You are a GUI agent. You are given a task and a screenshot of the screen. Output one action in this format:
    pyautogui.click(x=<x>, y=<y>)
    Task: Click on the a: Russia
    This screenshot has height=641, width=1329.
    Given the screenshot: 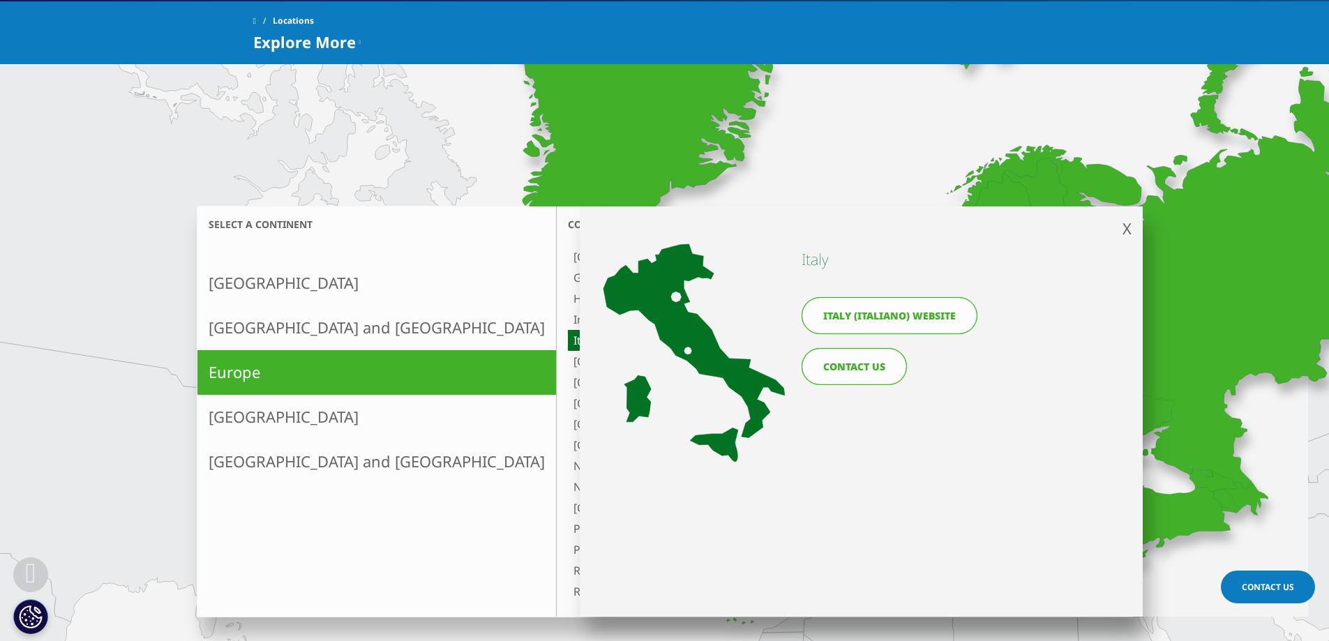 What is the action you would take?
    pyautogui.click(x=718, y=591)
    